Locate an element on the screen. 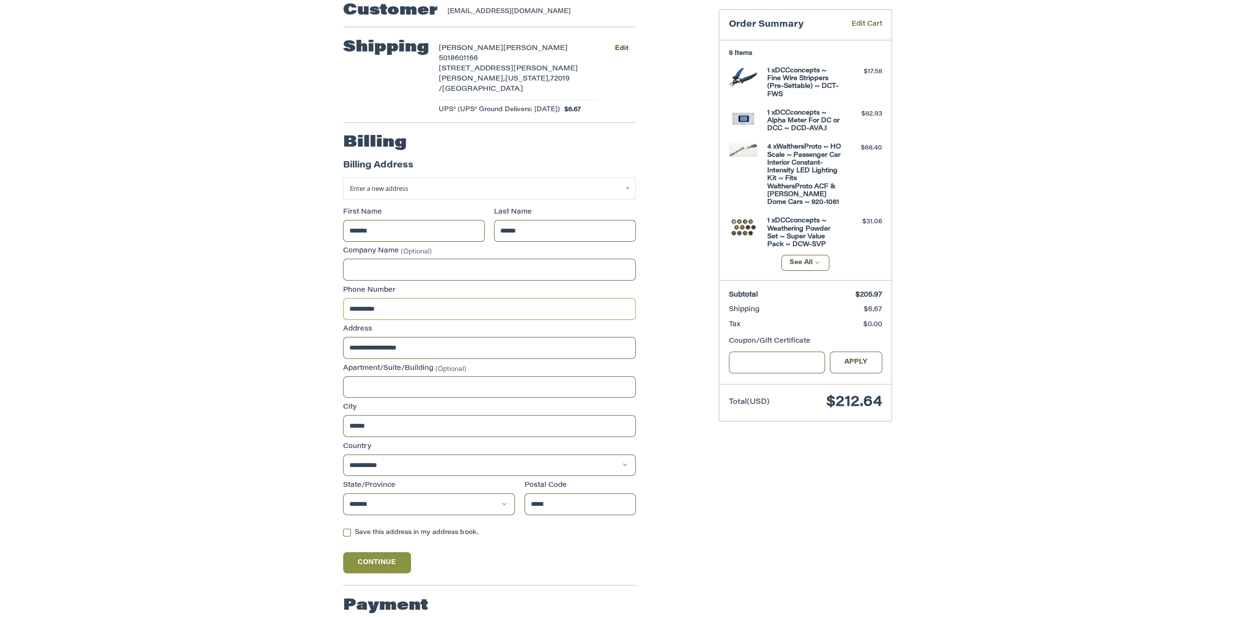 This screenshot has height=617, width=1235. label: First Name is located at coordinates (414, 212).